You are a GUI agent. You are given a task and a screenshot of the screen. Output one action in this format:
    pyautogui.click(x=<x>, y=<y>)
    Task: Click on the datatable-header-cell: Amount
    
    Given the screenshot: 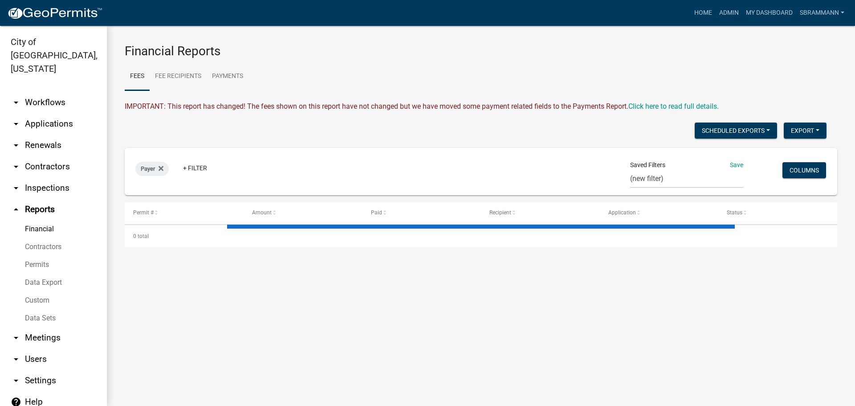 What is the action you would take?
    pyautogui.click(x=303, y=213)
    